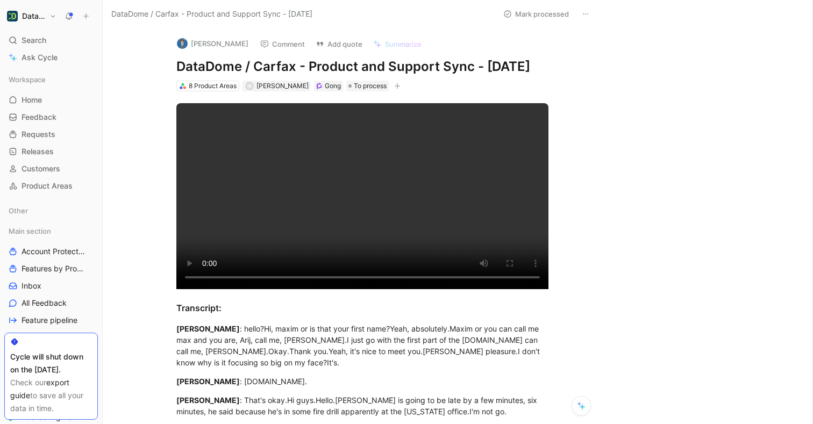 This screenshot has width=813, height=424. Describe the element at coordinates (27, 80) in the screenshot. I see `span: Workspace` at that location.